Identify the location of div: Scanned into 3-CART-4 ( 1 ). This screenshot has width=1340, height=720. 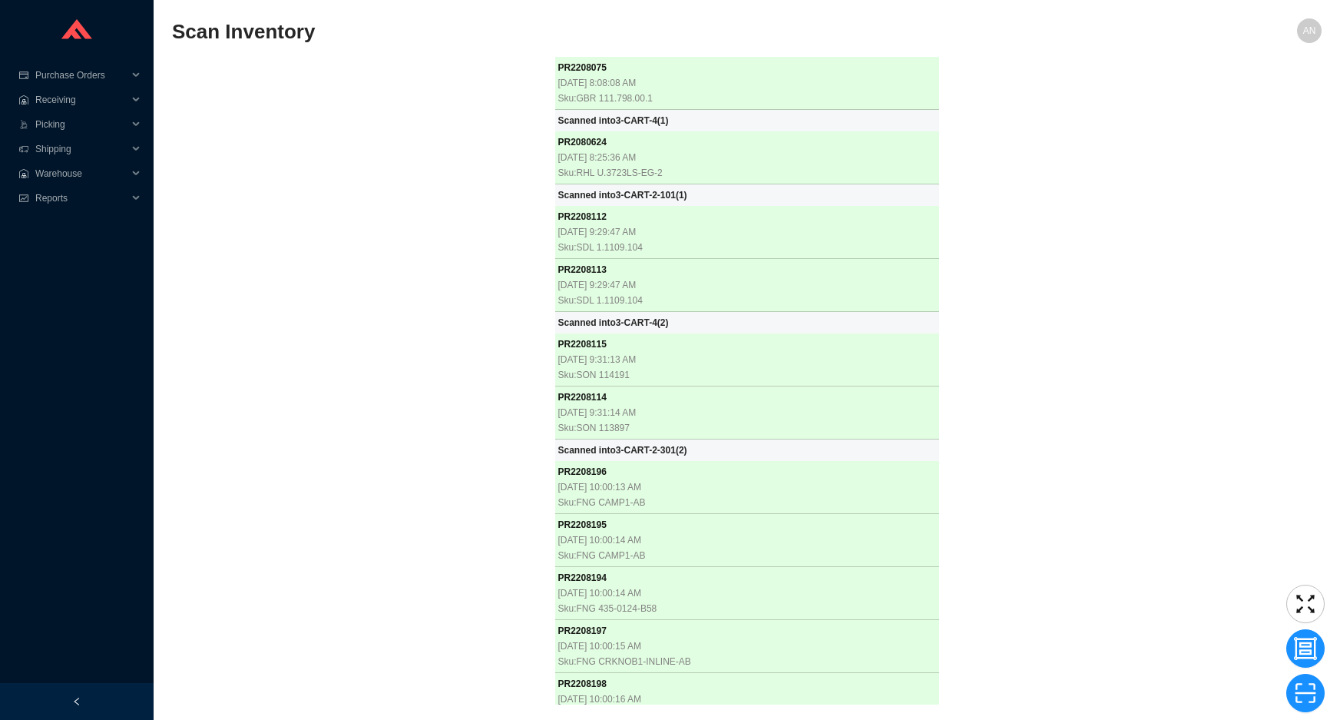
(747, 121).